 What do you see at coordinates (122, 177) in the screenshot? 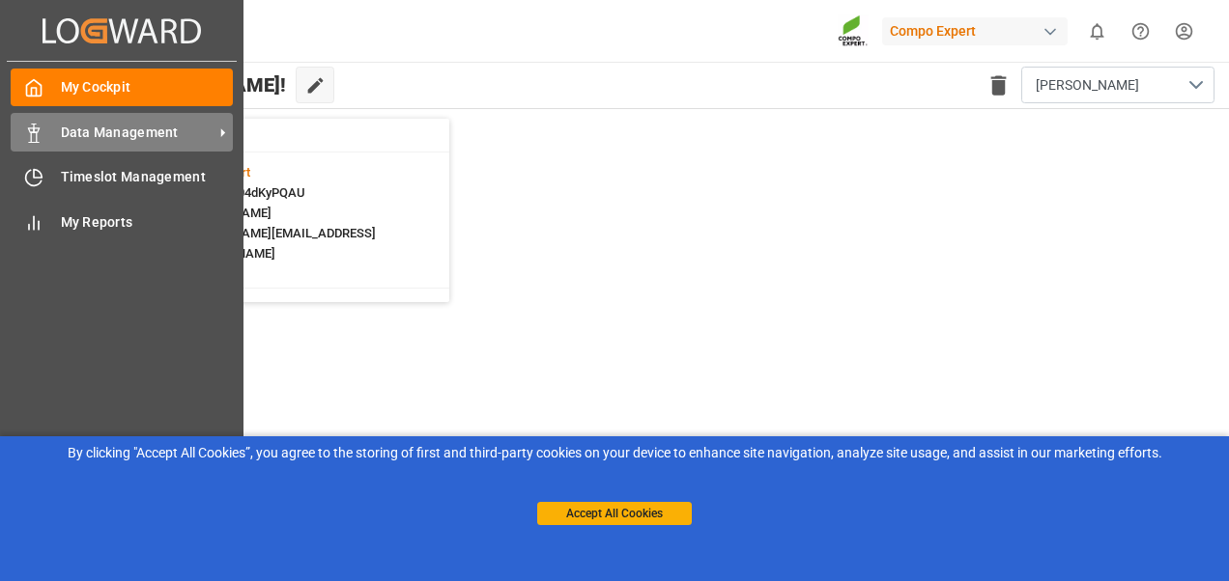
I see `a: Timeslot Management` at bounding box center [122, 177].